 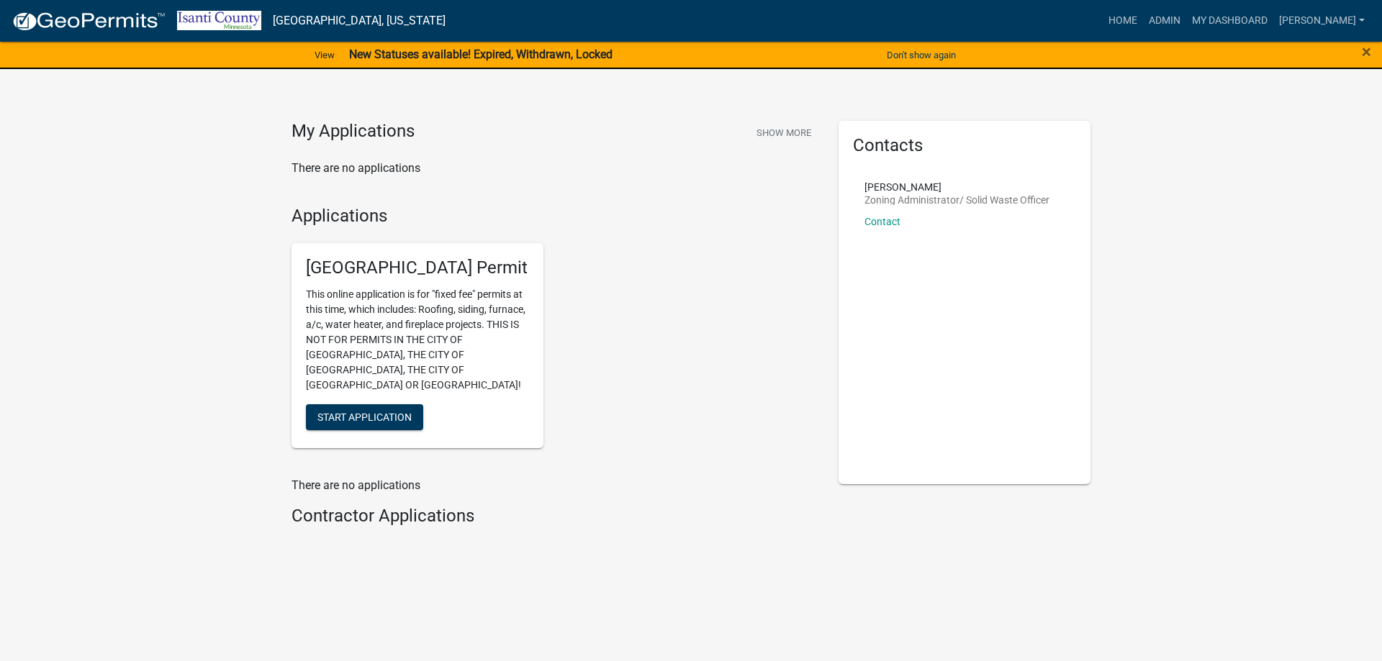 I want to click on h4: Contractor Applications, so click(x=554, y=516).